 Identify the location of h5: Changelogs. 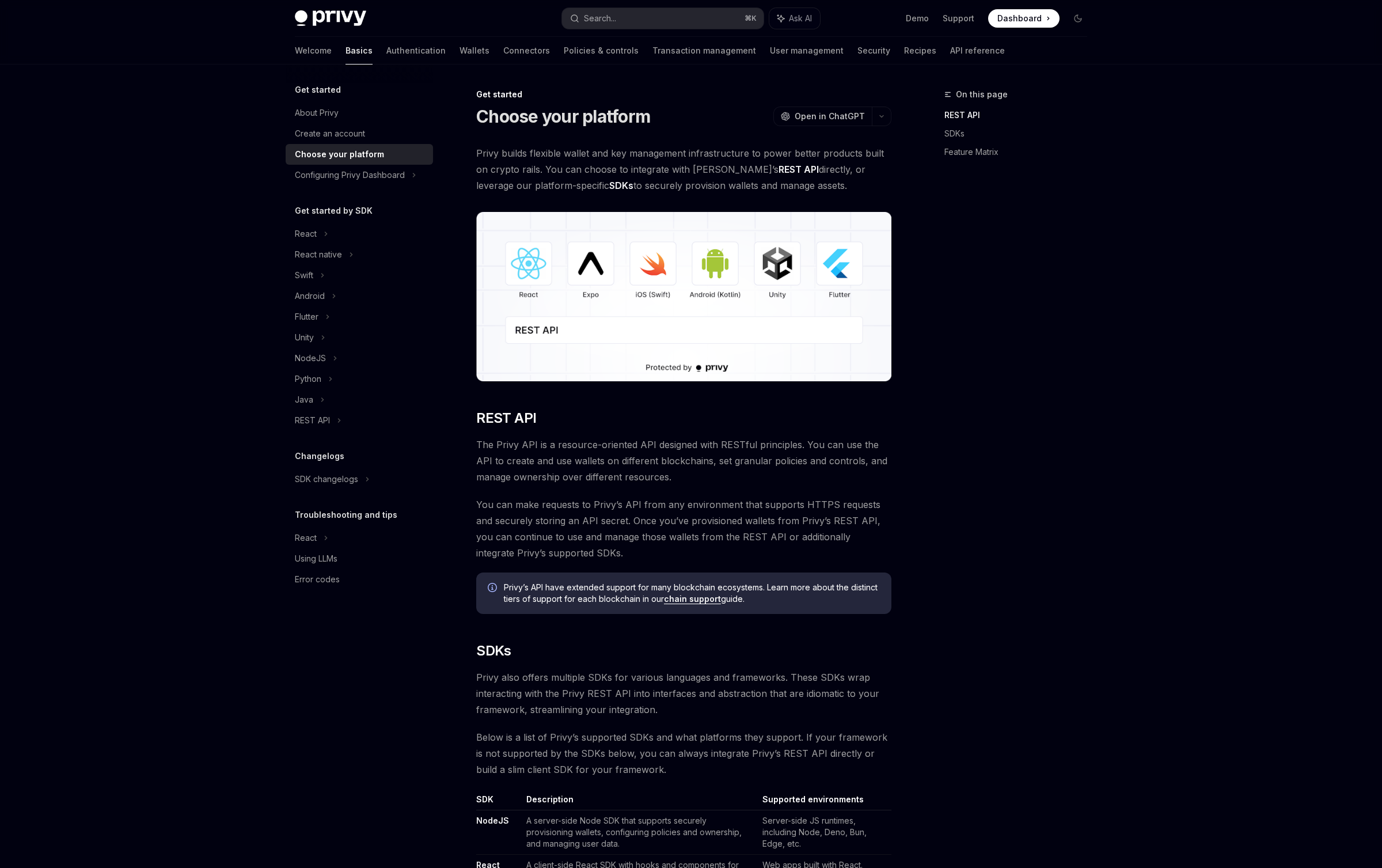
(320, 456).